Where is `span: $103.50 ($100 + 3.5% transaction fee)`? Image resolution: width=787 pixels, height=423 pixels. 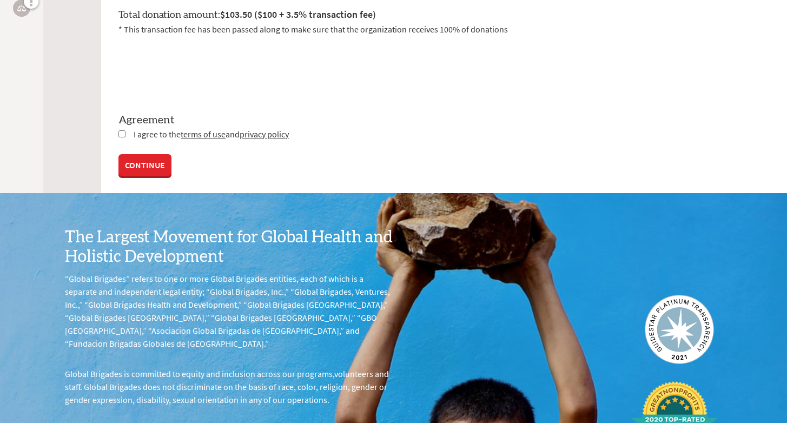
span: $103.50 ($100 + 3.5% transaction fee) is located at coordinates (298, 14).